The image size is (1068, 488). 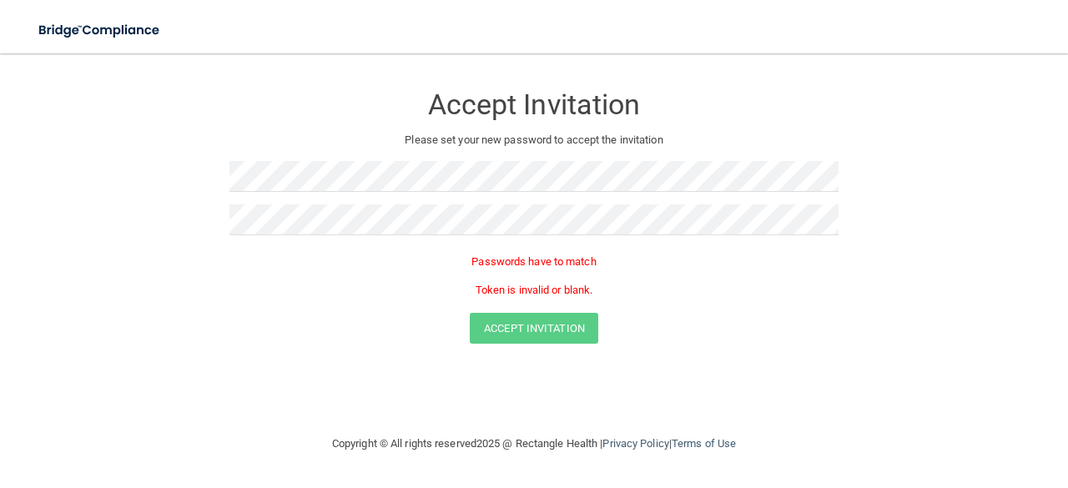 I want to click on img: bridge_compliance_login_screen.278c3ca4.svg, so click(x=100, y=30).